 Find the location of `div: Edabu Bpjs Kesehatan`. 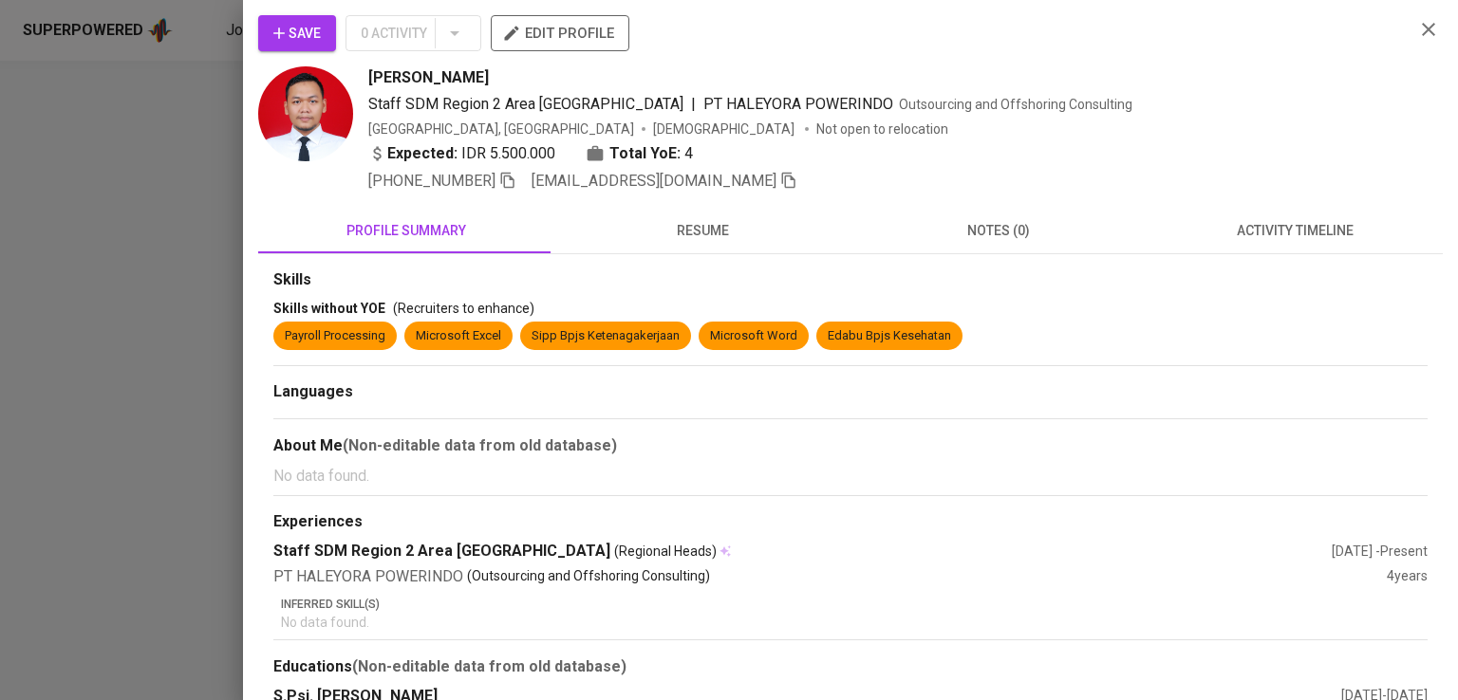

div: Edabu Bpjs Kesehatan is located at coordinates (889, 336).